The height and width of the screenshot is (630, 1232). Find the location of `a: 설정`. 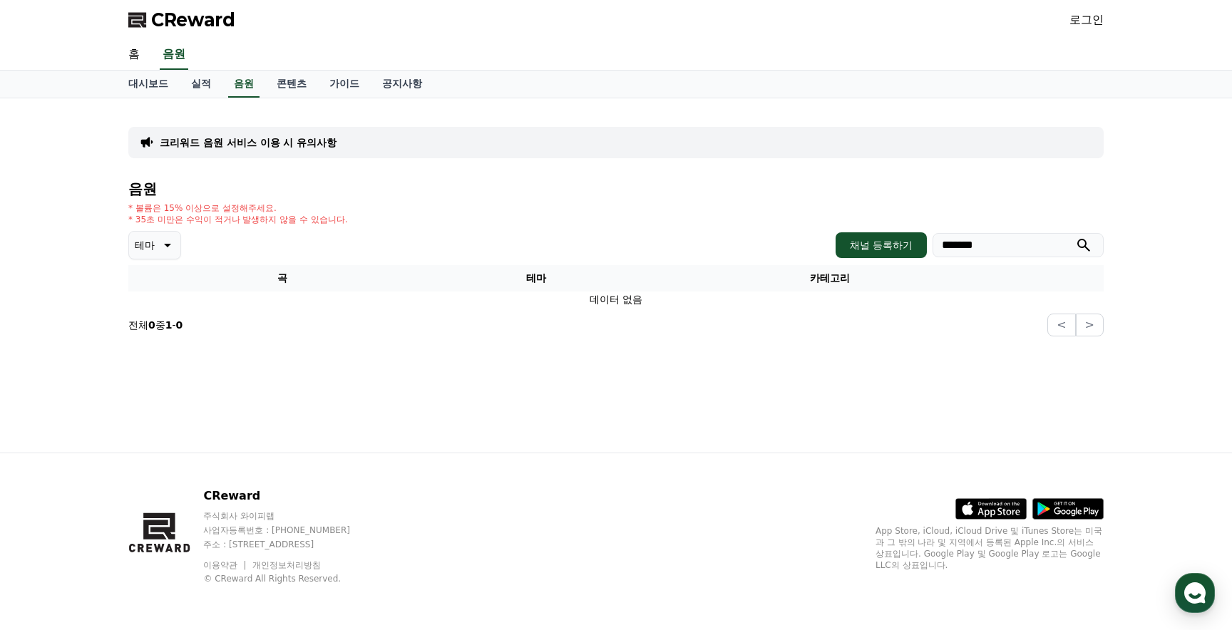

a: 설정 is located at coordinates (229, 470).